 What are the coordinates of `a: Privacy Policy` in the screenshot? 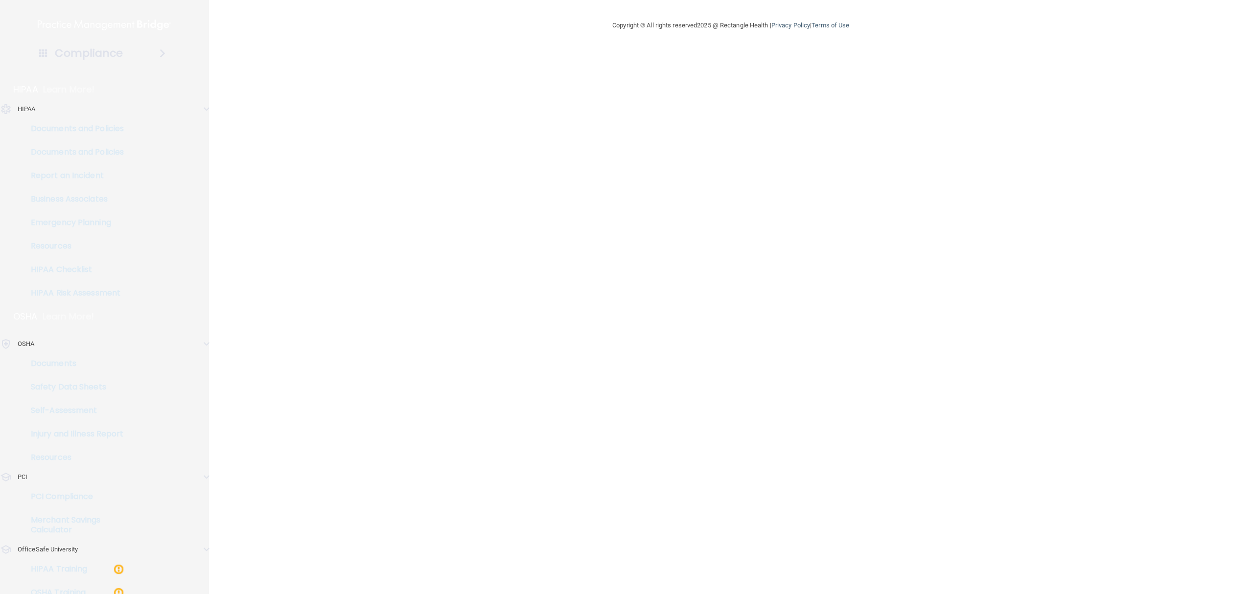 It's located at (790, 25).